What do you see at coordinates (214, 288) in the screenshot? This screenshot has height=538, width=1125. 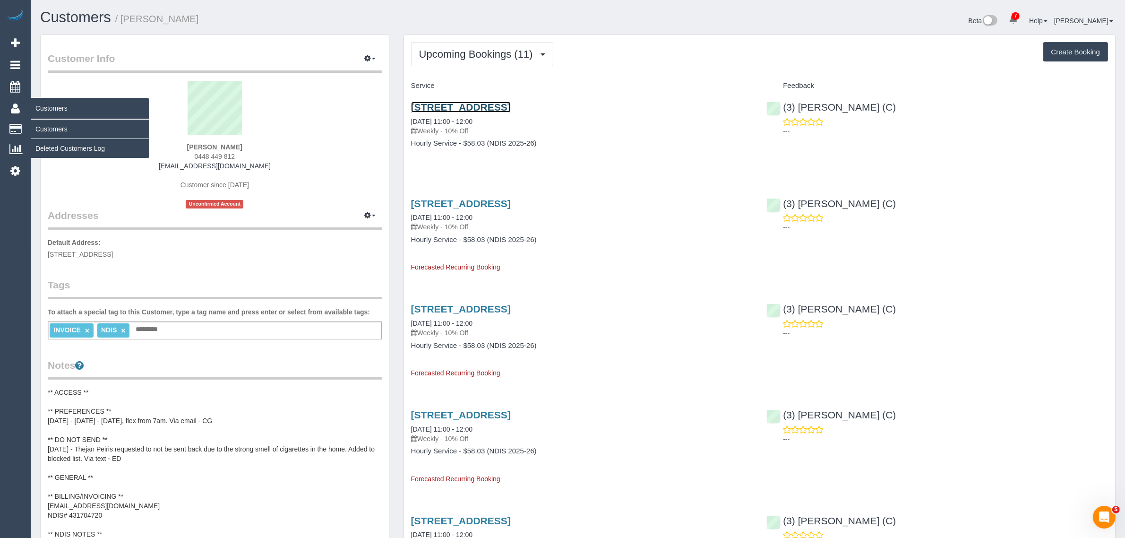 I see `legend: Tags` at bounding box center [214, 288].